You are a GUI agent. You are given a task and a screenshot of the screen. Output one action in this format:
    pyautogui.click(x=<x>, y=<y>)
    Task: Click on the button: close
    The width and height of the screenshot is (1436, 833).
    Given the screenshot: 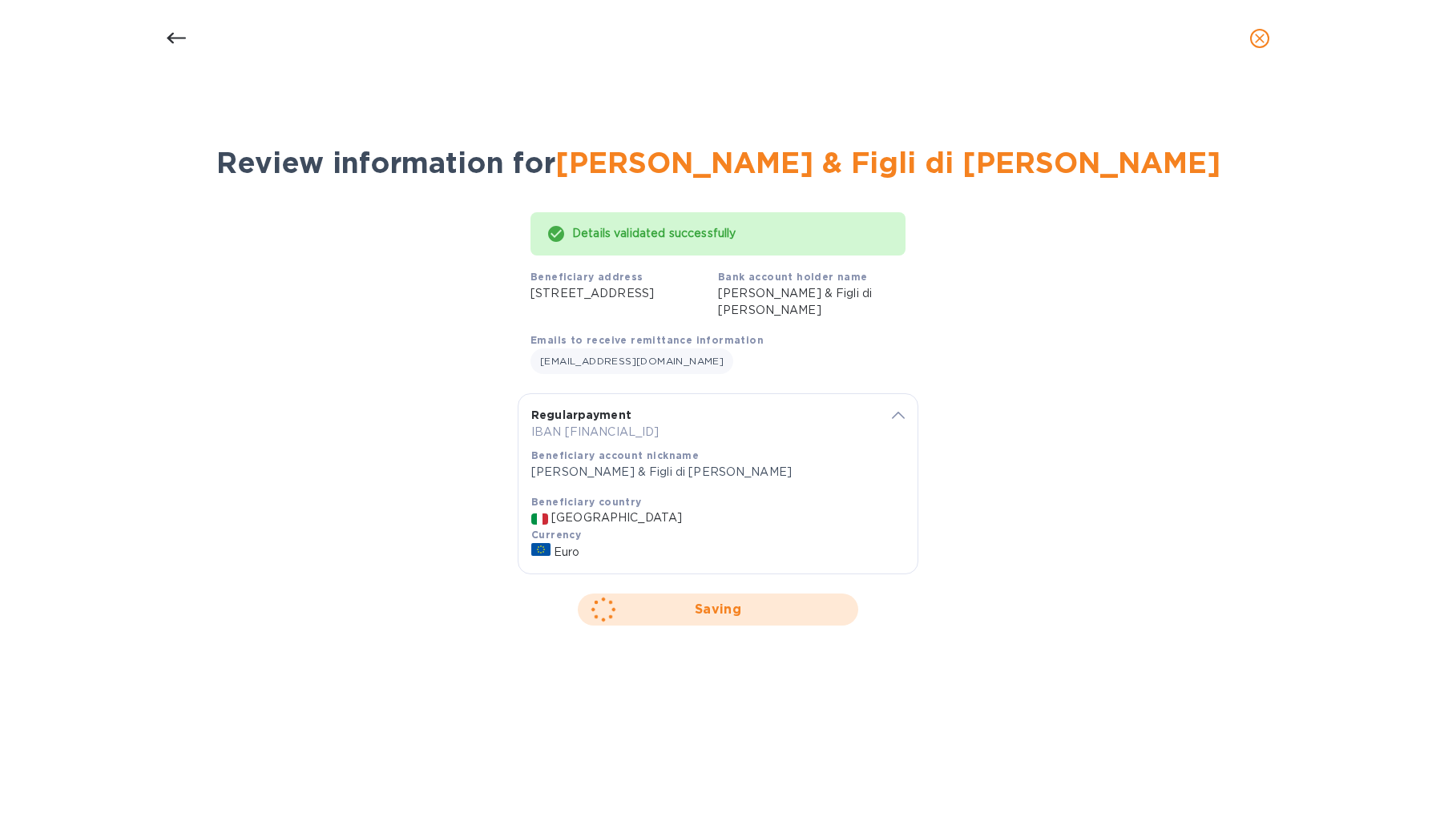 What is the action you would take?
    pyautogui.click(x=1260, y=38)
    